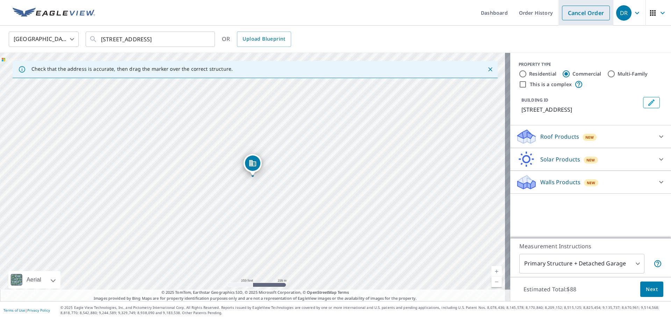  Describe the element at coordinates (364, 310) in the screenshot. I see `p: © 2025 Eagle View Technologies, Inc. and Pictometry International Corp. All Rights Reserved. Repo...` at that location.